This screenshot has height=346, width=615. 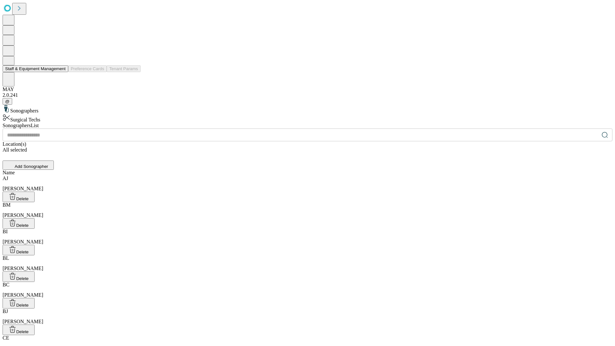 I want to click on button: Tenant Params, so click(x=124, y=69).